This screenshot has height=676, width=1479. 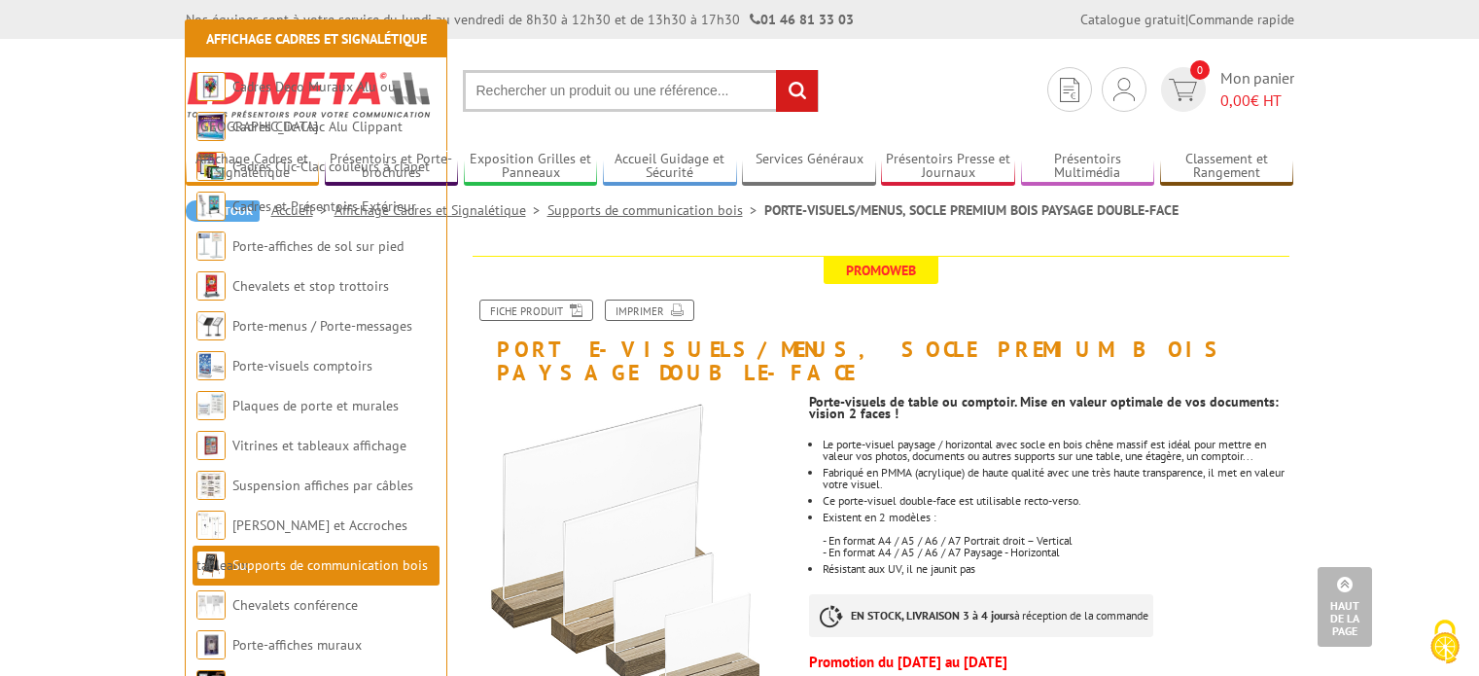 What do you see at coordinates (881, 270) in the screenshot?
I see `span: Promoweb` at bounding box center [881, 270].